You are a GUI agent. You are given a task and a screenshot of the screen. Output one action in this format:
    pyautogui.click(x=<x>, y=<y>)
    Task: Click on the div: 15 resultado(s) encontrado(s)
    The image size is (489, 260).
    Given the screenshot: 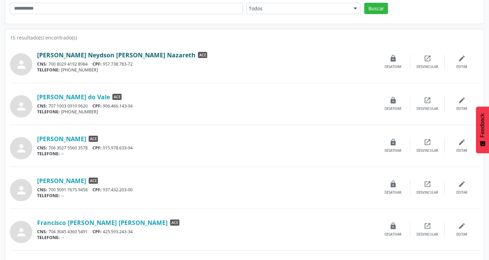 What is the action you would take?
    pyautogui.click(x=245, y=37)
    